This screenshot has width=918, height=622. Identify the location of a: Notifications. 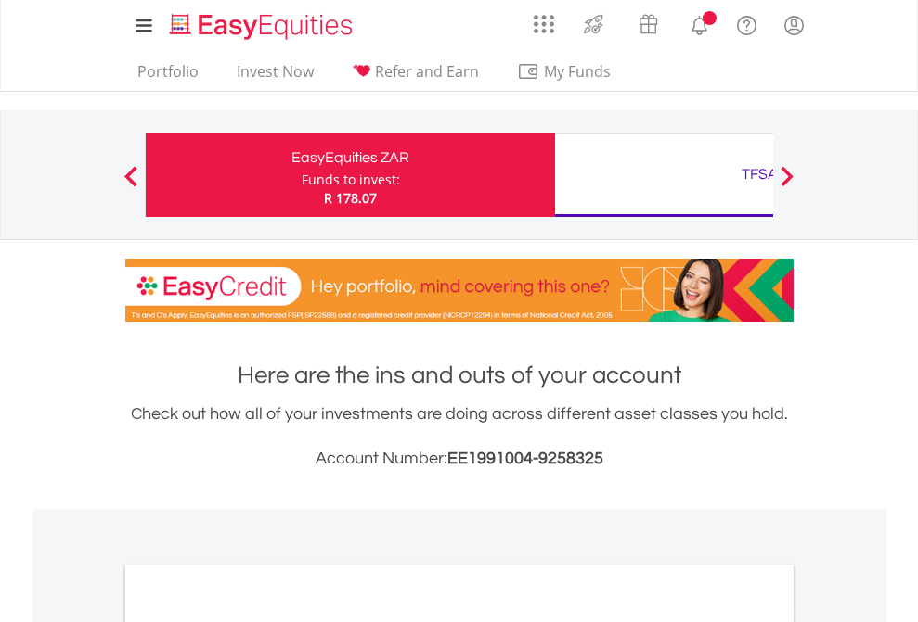
(699, 23).